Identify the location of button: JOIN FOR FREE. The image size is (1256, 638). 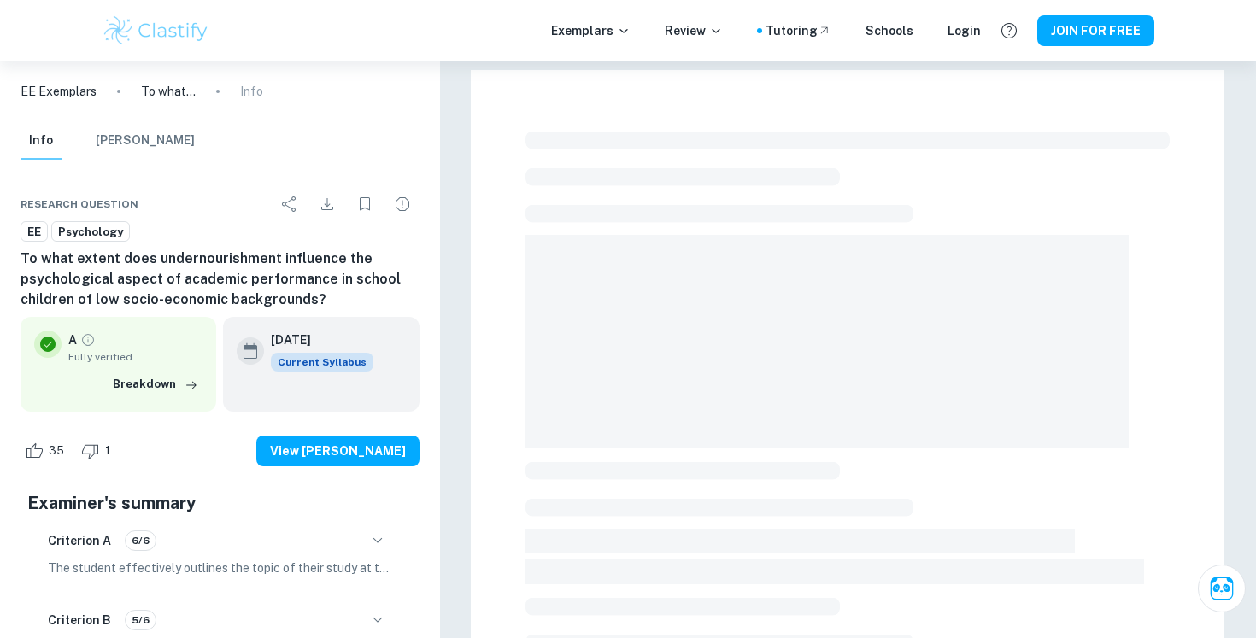
(1096, 31).